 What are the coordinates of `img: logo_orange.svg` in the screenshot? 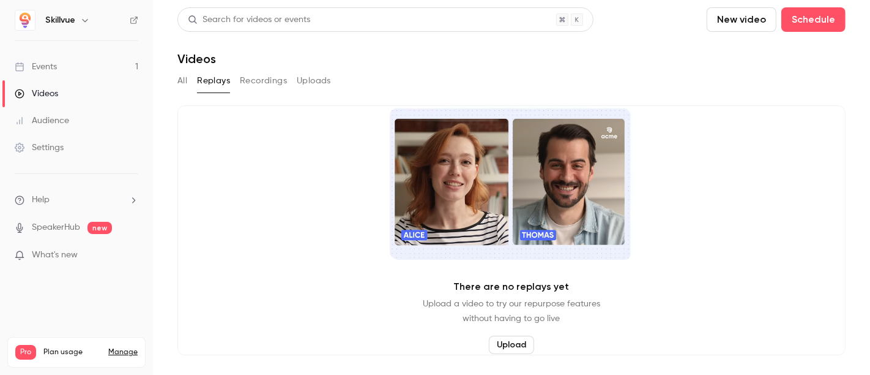 It's located at (24, 24).